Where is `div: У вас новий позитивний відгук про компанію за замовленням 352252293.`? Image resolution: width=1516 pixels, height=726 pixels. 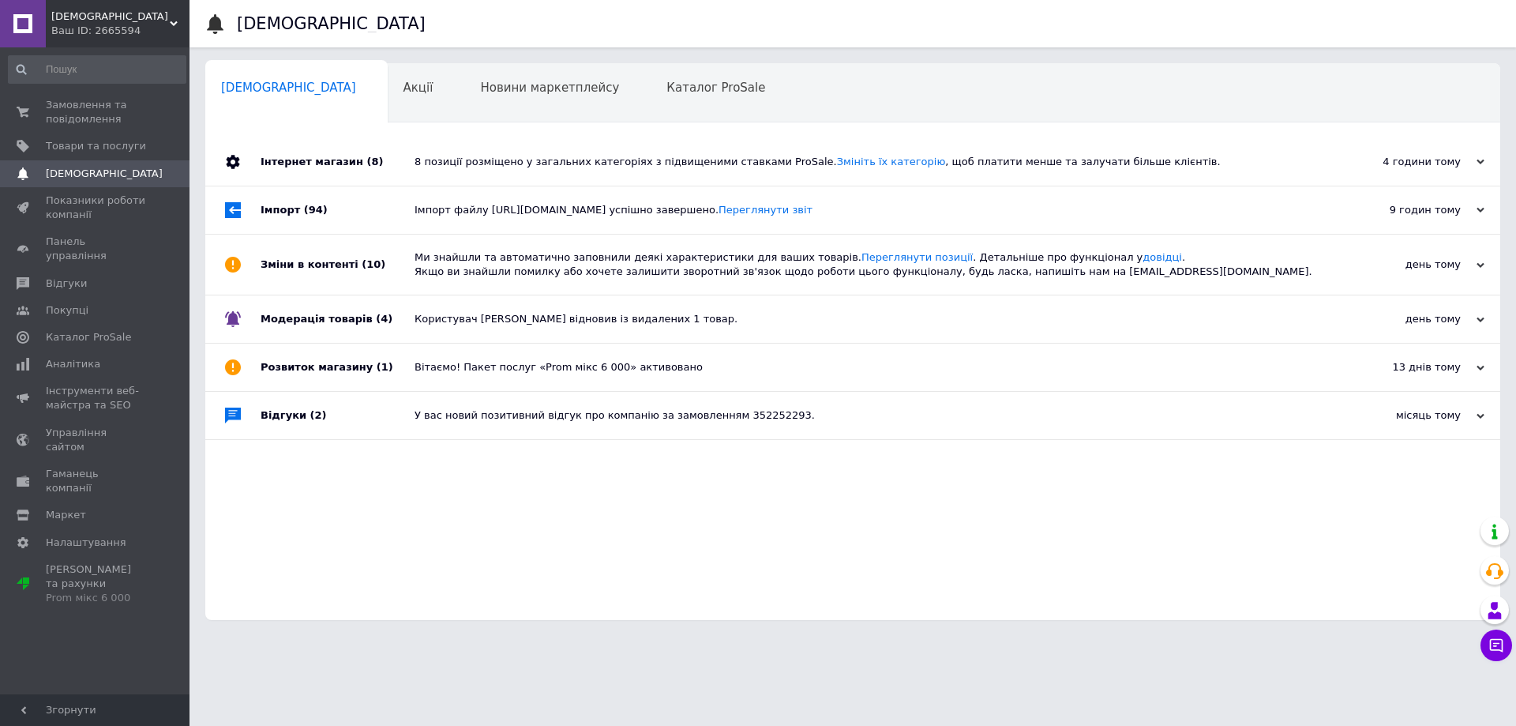 div: У вас новий позитивний відгук про компанію за замовленням 352252293. is located at coordinates (870, 415).